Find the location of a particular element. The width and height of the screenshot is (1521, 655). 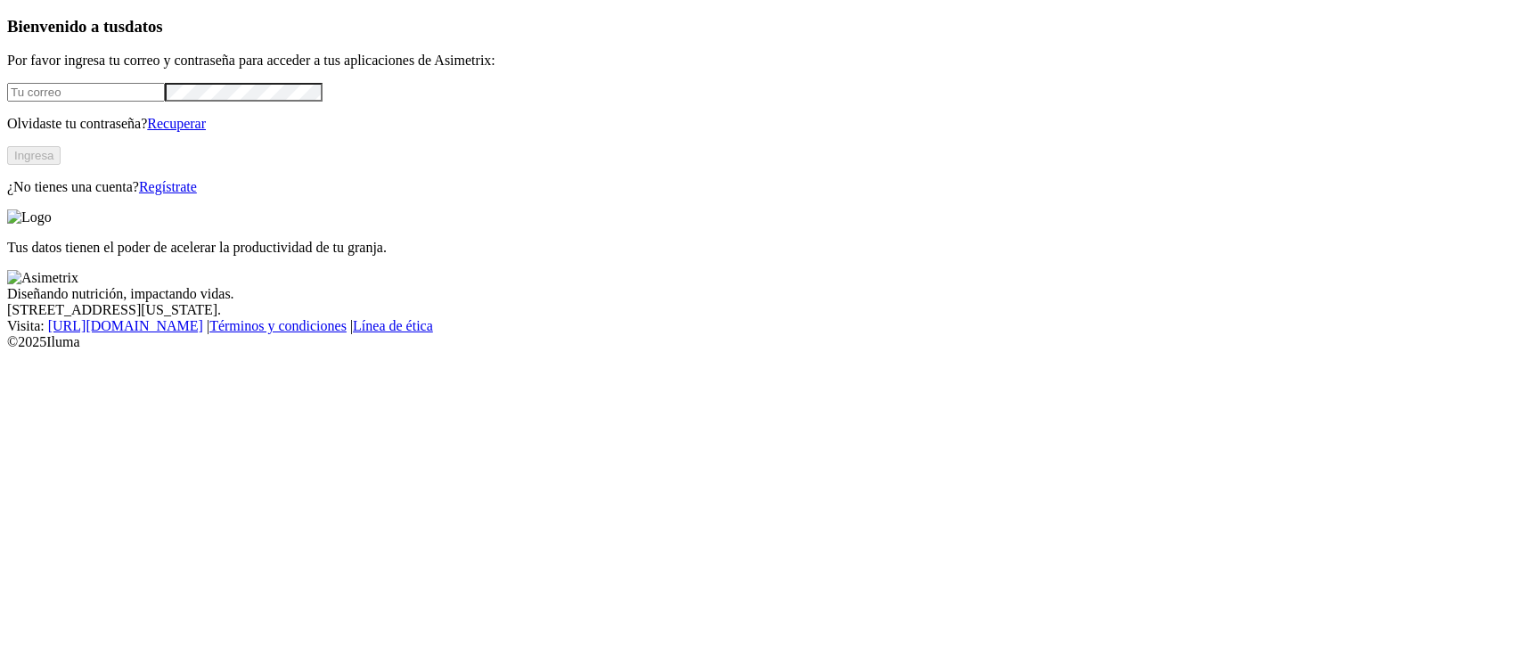

input: Tu correo is located at coordinates (86, 92).